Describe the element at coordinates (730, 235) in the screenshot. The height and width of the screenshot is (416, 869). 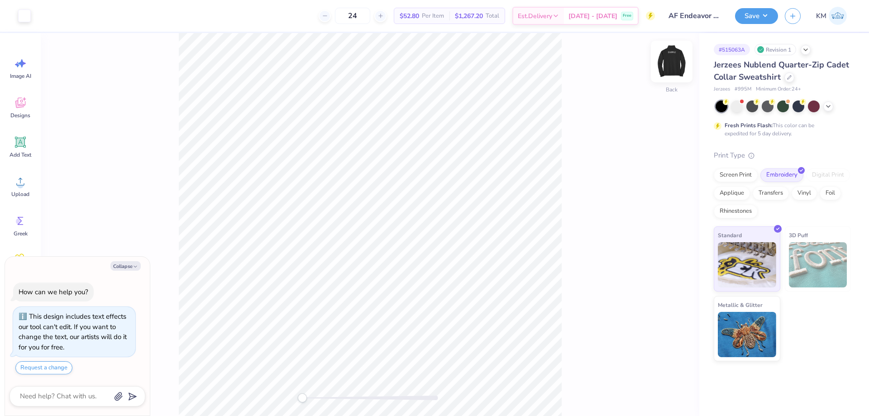
I see `span: Standard` at that location.